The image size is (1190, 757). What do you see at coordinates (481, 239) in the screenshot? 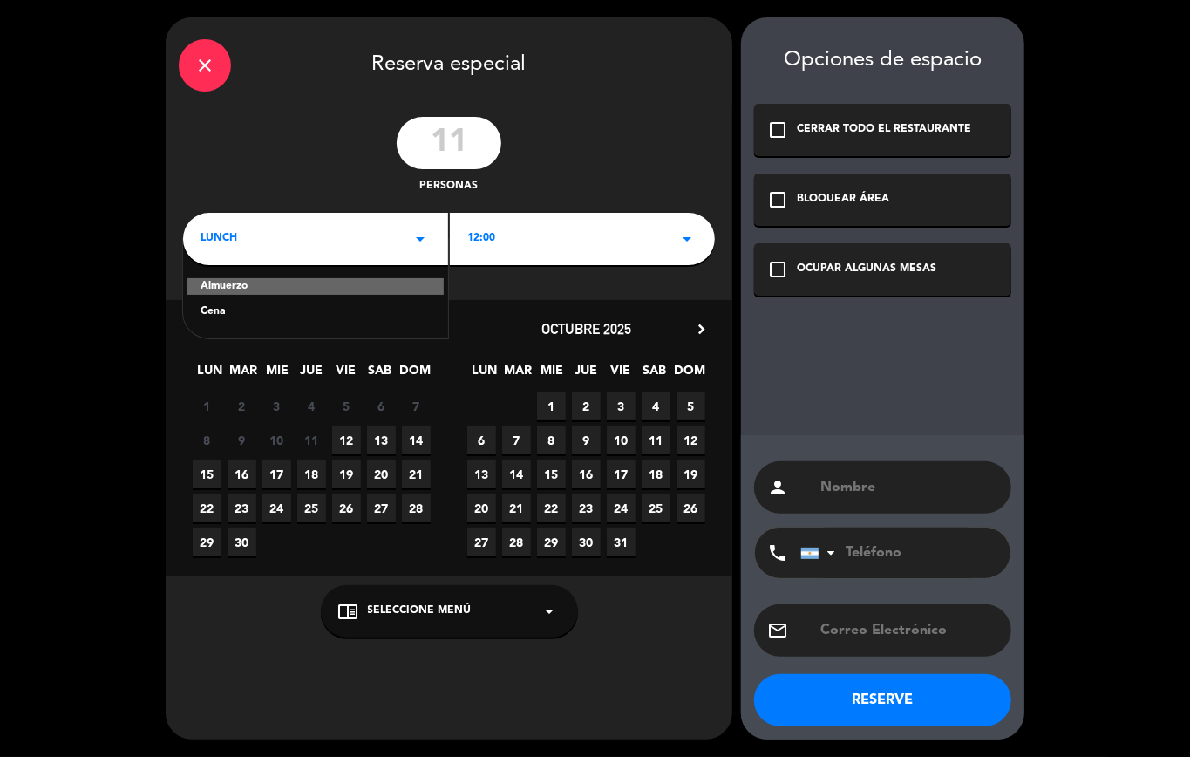
I see `span: 12:00` at bounding box center [481, 239].